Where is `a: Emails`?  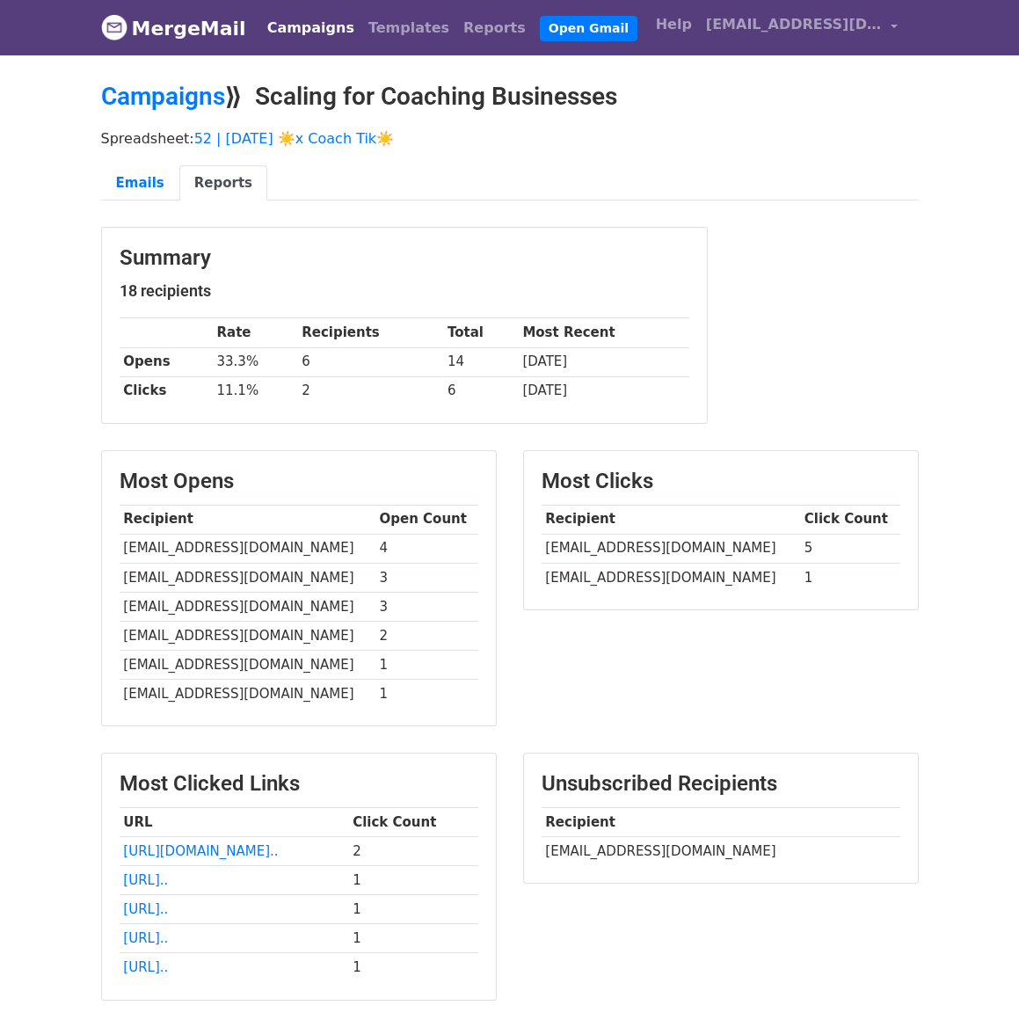 a: Emails is located at coordinates (140, 183).